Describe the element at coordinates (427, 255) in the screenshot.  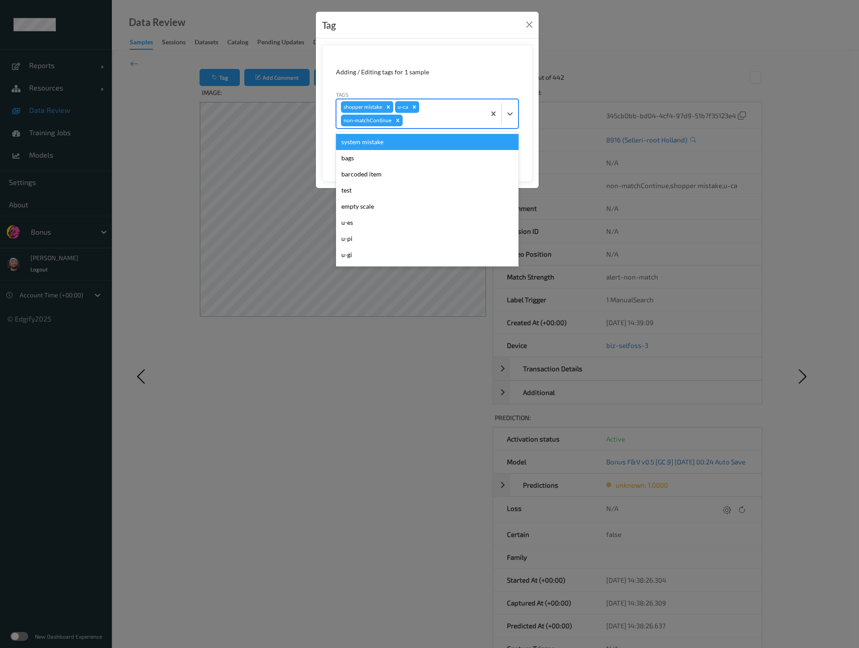
I see `div: u-gi` at that location.